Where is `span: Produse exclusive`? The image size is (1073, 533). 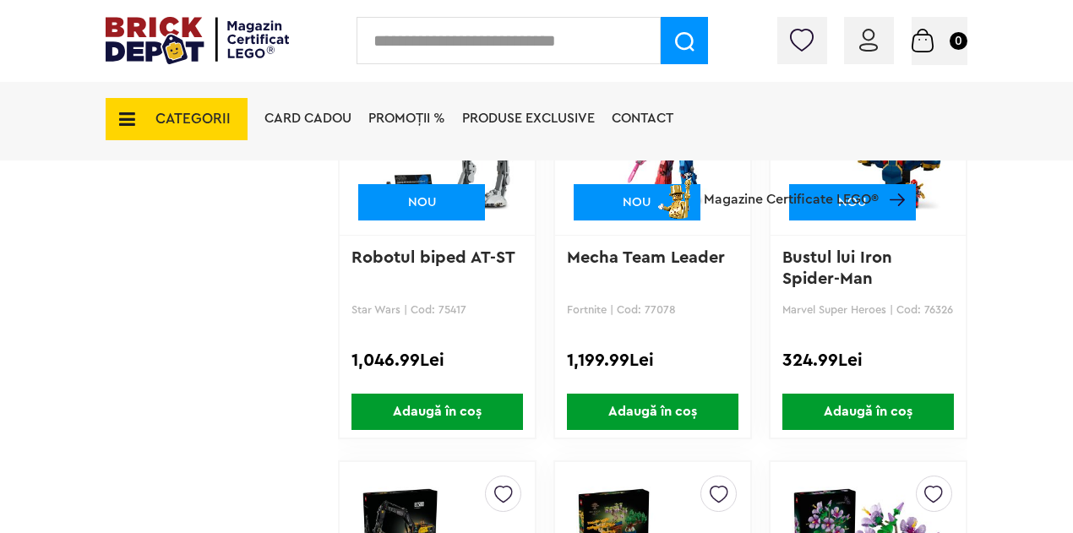
span: Produse exclusive is located at coordinates (528, 118).